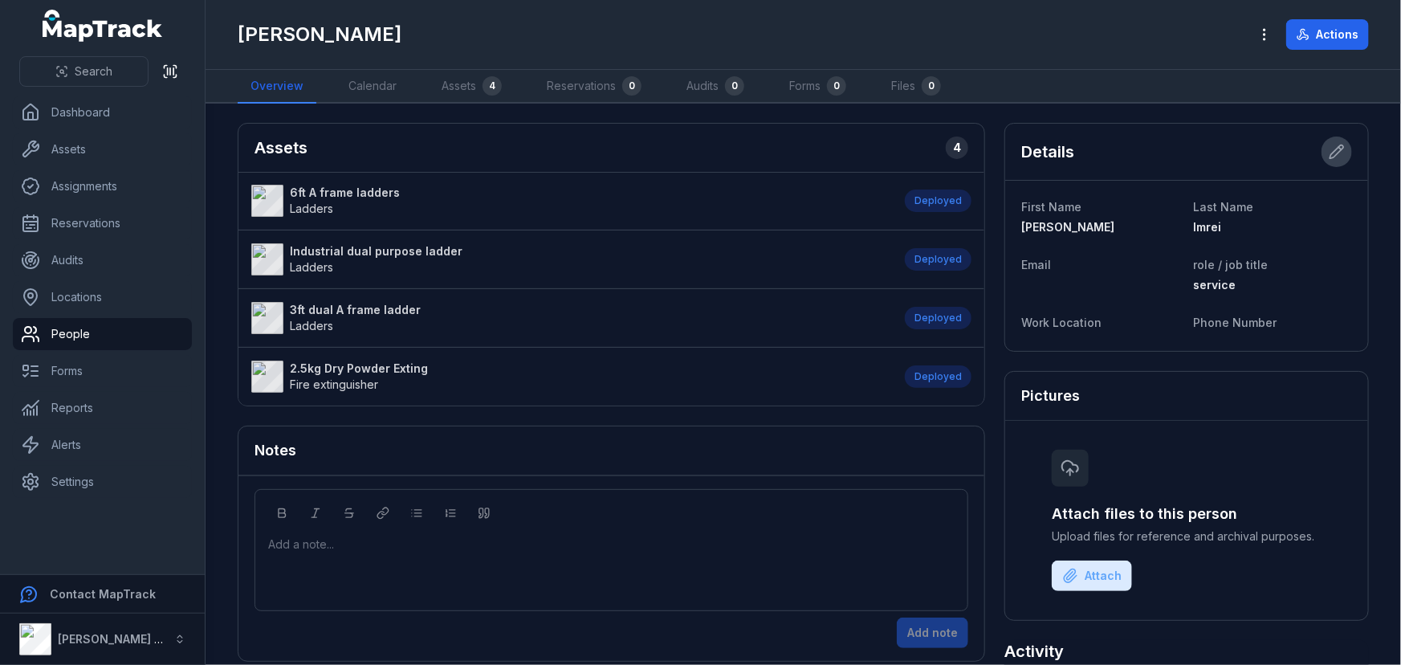 The height and width of the screenshot is (665, 1401). I want to click on button: Search, so click(84, 71).